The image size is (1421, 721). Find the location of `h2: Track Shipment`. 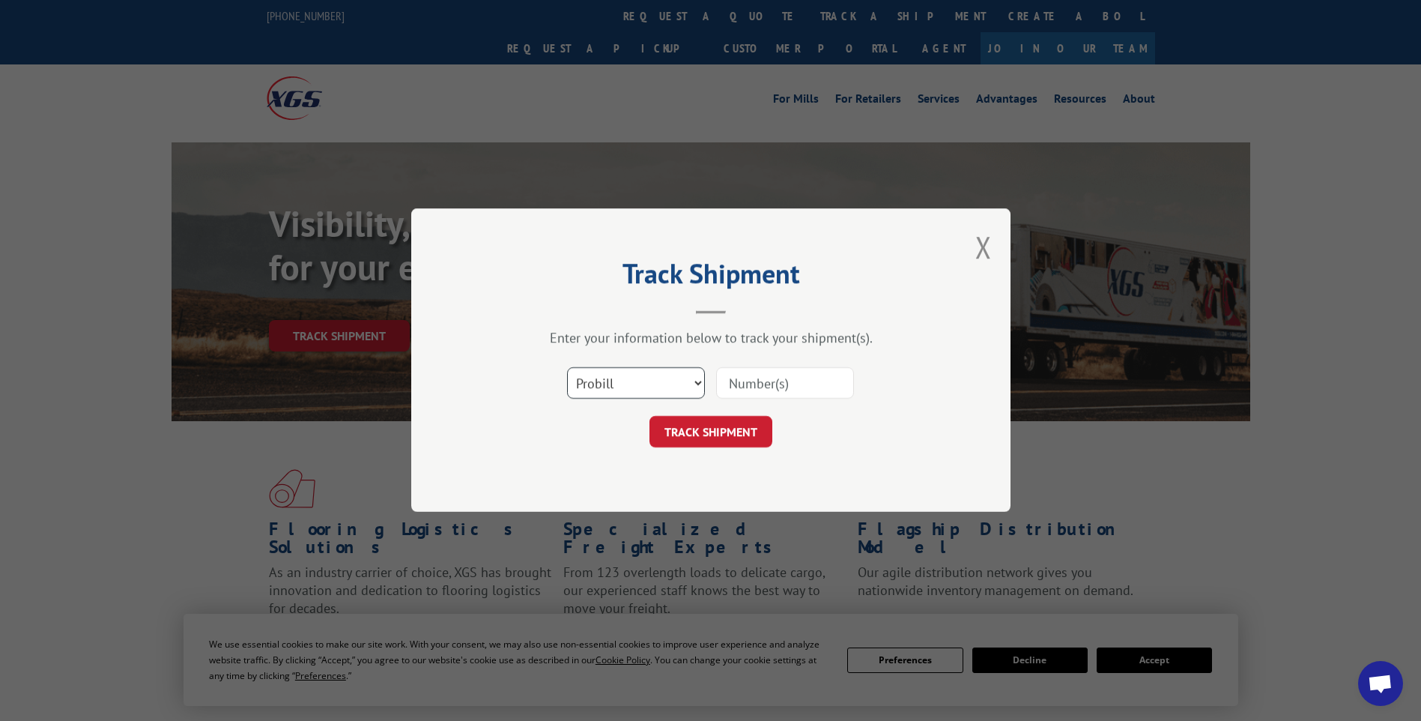

h2: Track Shipment is located at coordinates (711, 277).